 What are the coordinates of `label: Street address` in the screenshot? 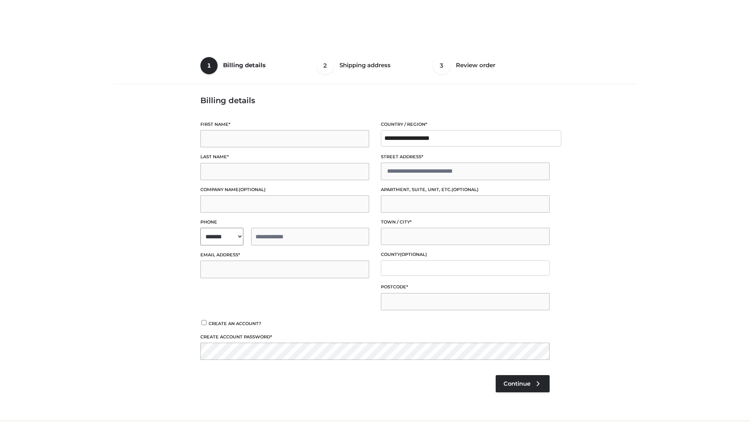 It's located at (465, 157).